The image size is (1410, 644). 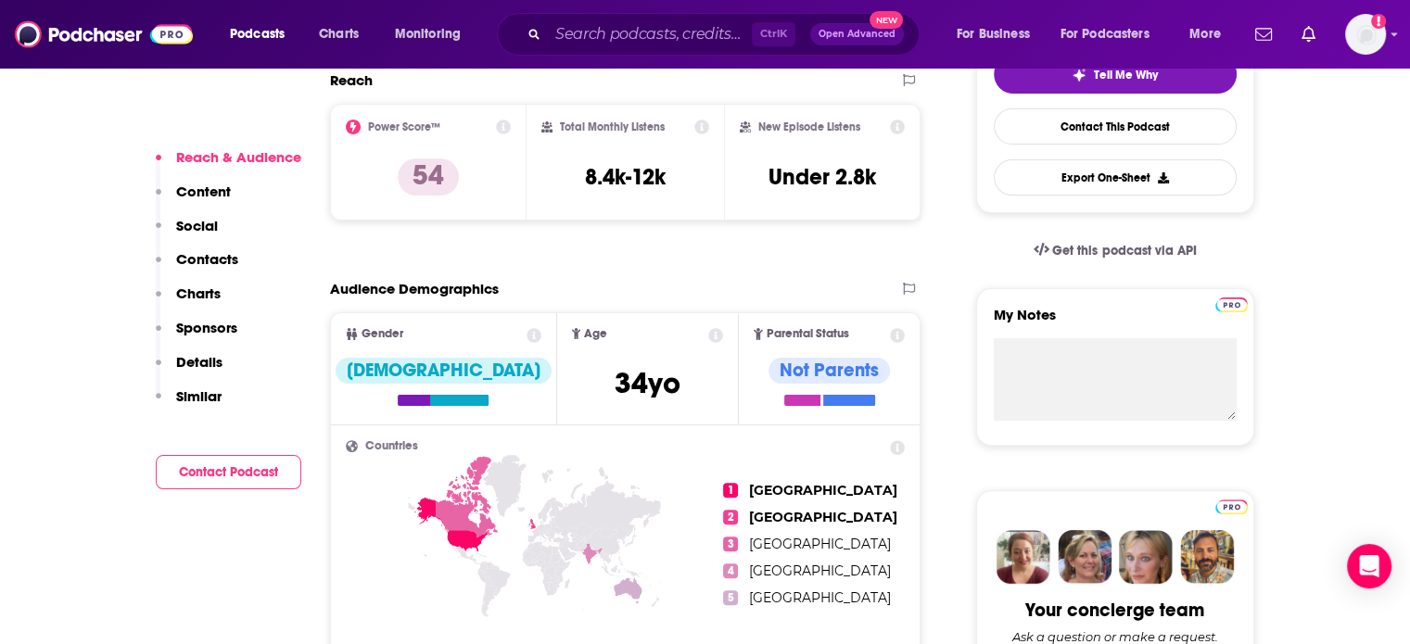 What do you see at coordinates (730, 571) in the screenshot?
I see `span: 4` at bounding box center [730, 571].